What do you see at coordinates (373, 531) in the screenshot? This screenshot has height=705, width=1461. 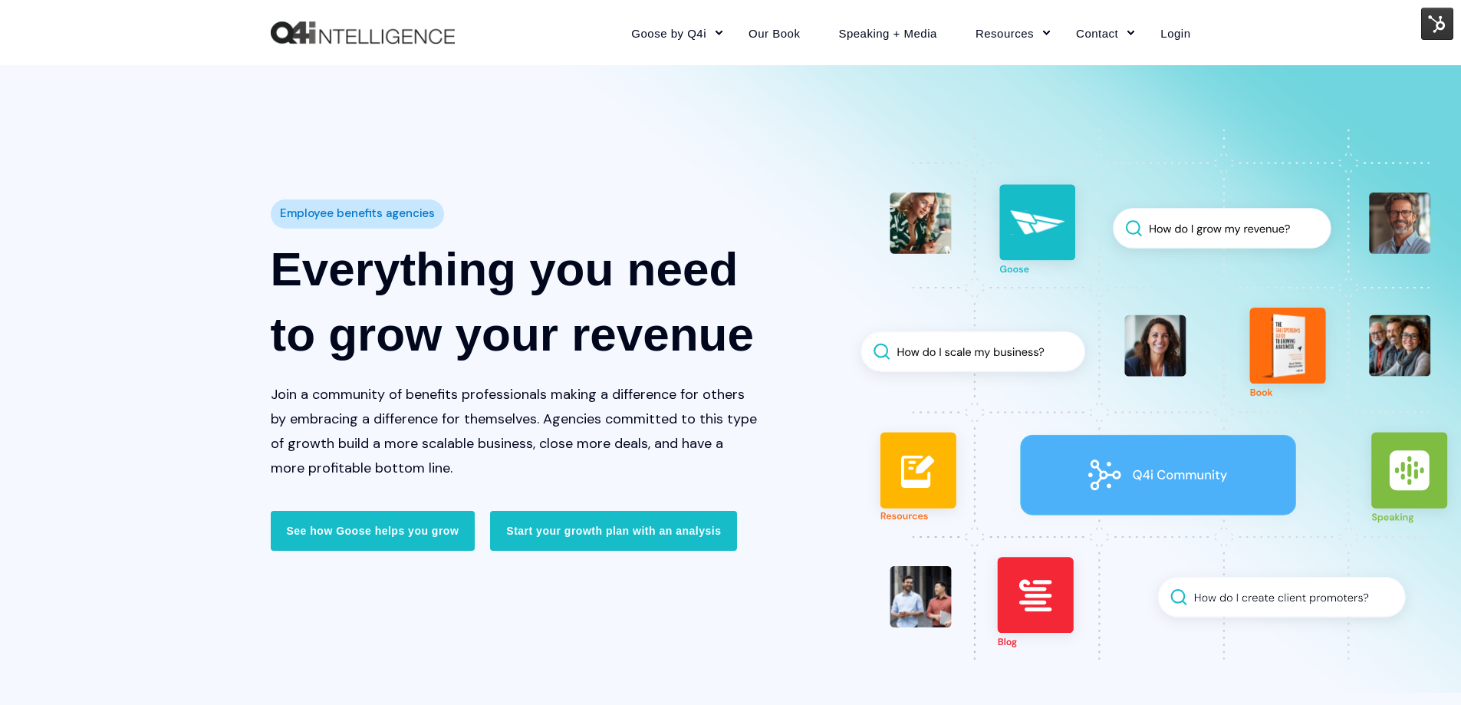 I see `a: See how Goose helps you grow` at bounding box center [373, 531].